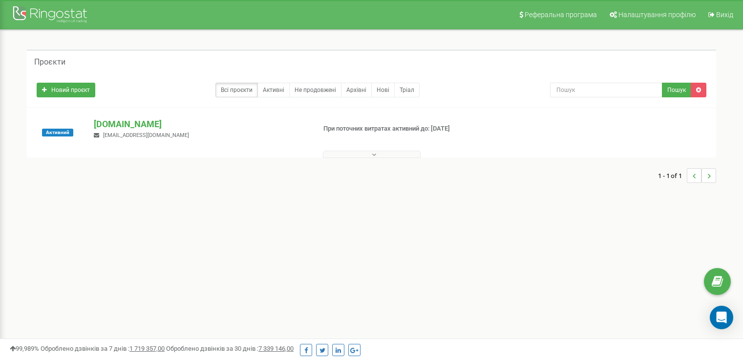 Image resolution: width=743 pixels, height=361 pixels. Describe the element at coordinates (147, 348) in the screenshot. I see `u: 1 719 357,00` at that location.